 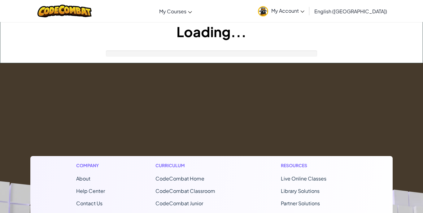 What do you see at coordinates (173, 11) in the screenshot?
I see `span: My Courses` at bounding box center [173, 11].